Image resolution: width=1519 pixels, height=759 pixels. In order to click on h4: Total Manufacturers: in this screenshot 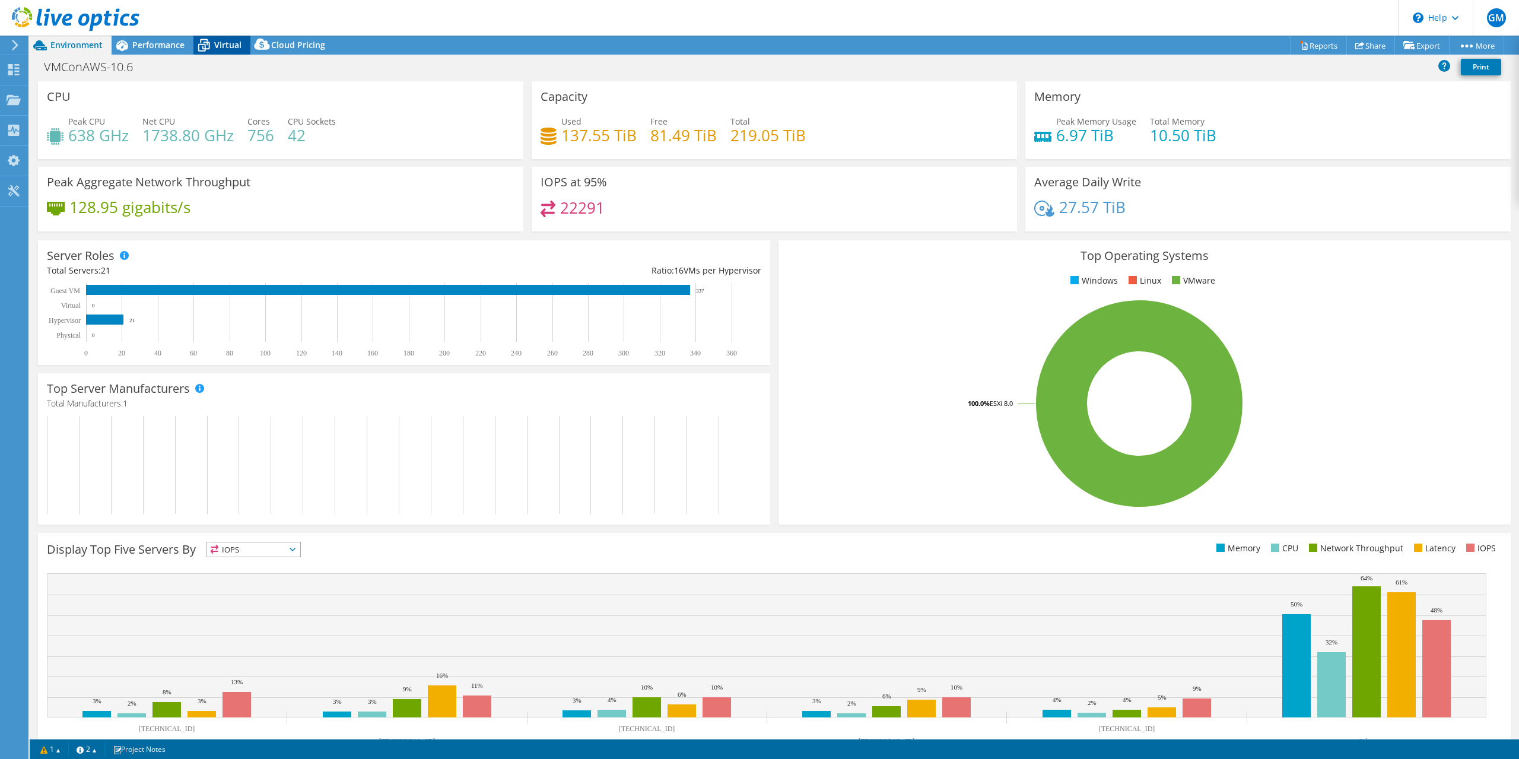, I will do `click(404, 403)`.